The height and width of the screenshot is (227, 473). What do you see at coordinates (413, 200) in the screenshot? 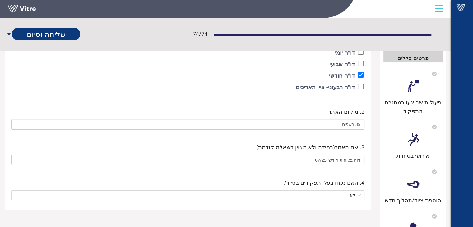
I see `div: הוספת ציוד/תהליך חדש` at bounding box center [413, 200].